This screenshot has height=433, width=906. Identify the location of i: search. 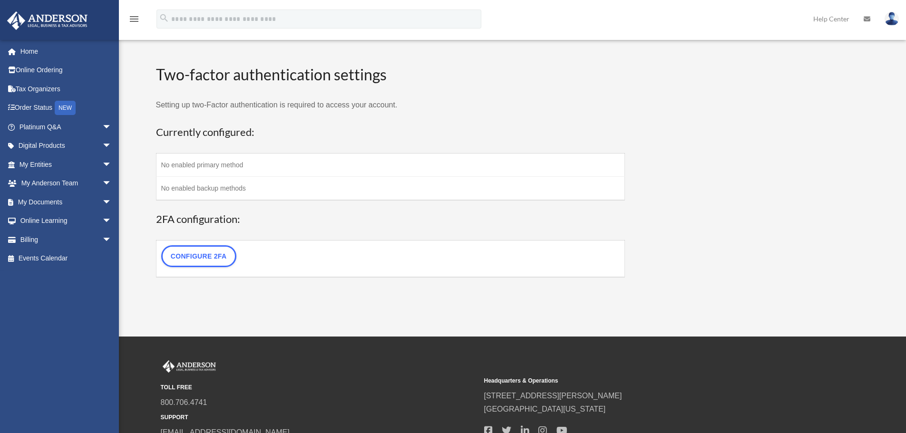
(164, 18).